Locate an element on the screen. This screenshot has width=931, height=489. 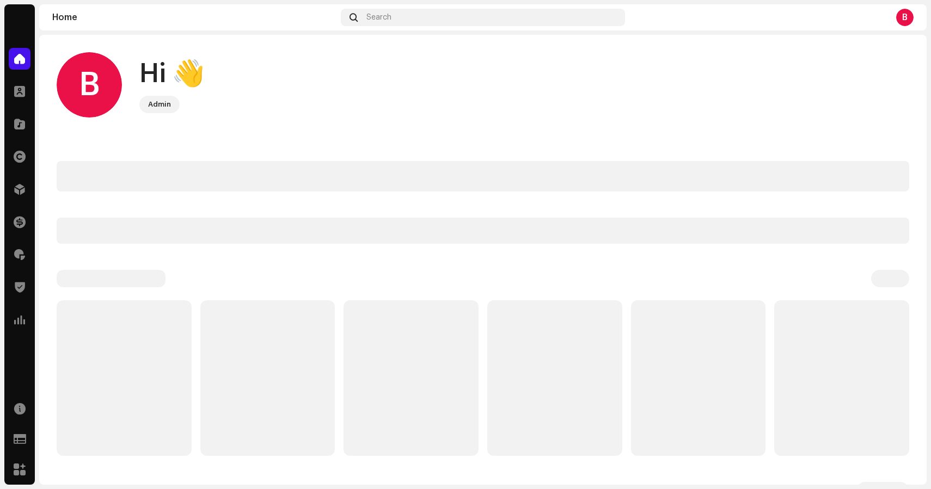
div: Hi 👋 is located at coordinates (172, 74).